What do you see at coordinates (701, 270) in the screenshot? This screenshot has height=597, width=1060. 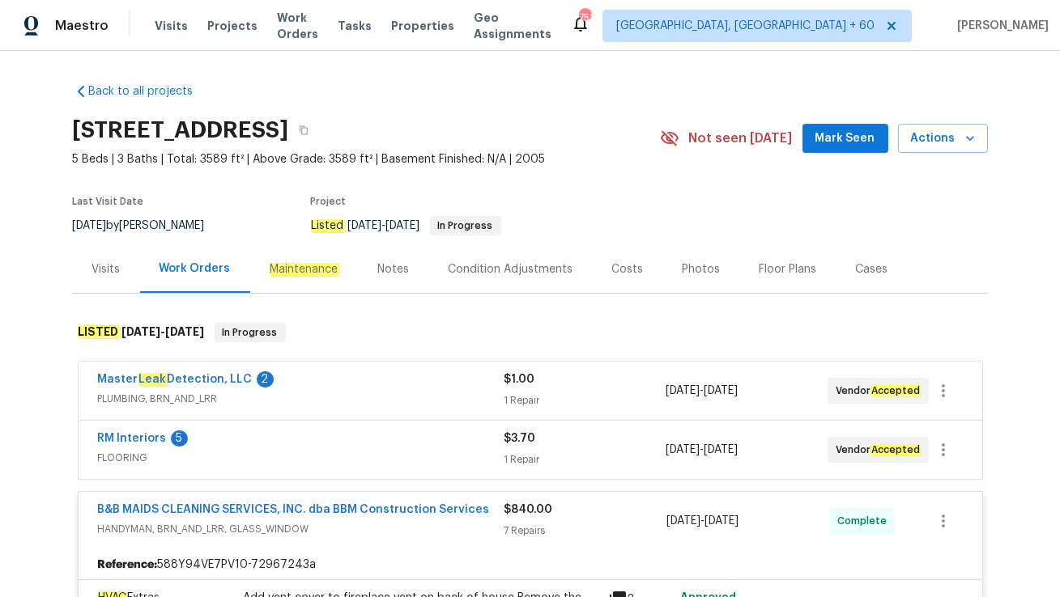 I see `div: Photos` at bounding box center [701, 270].